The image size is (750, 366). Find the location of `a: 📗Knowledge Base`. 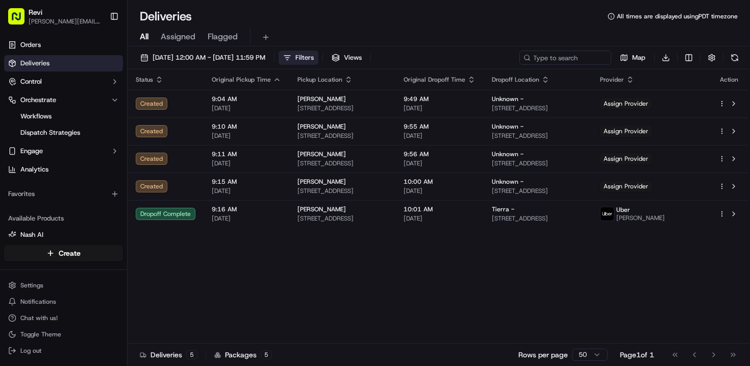

a: 📗Knowledge Base is located at coordinates (44, 153).